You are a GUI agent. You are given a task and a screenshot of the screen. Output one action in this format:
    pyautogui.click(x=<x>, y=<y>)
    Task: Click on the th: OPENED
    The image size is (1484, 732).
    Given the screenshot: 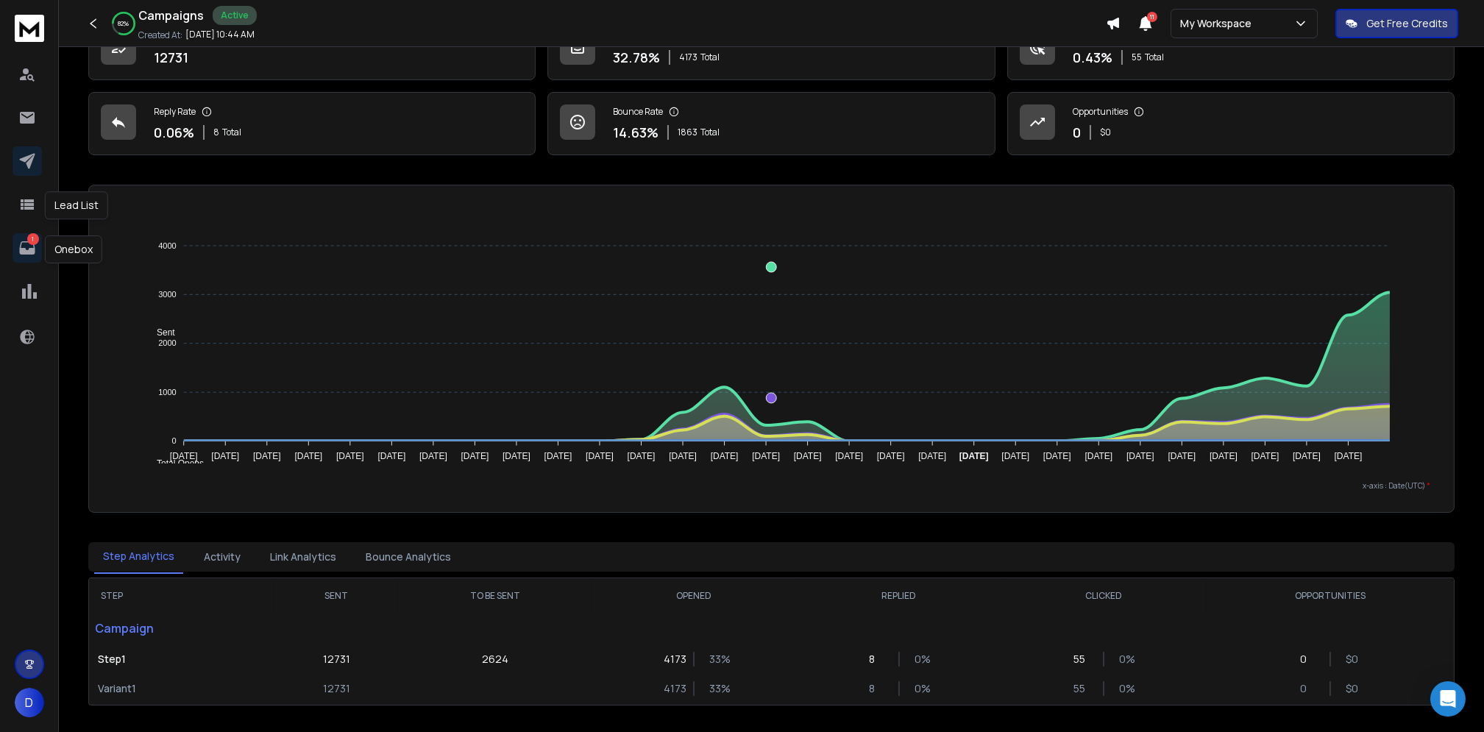 What is the action you would take?
    pyautogui.click(x=694, y=596)
    